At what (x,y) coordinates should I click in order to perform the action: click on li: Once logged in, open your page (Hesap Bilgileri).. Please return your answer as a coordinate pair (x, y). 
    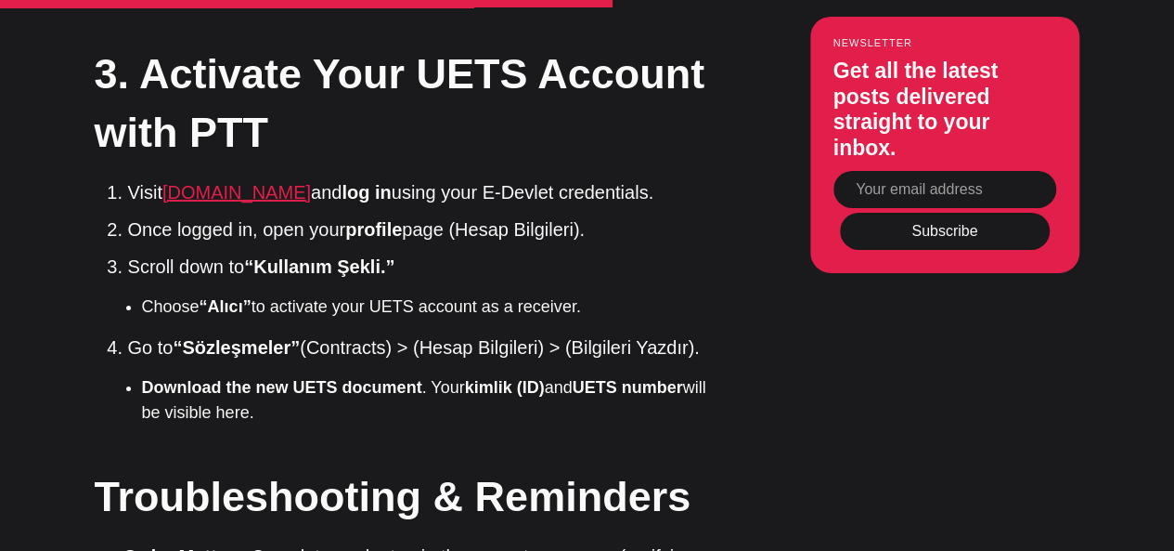
    Looking at the image, I should click on (422, 229).